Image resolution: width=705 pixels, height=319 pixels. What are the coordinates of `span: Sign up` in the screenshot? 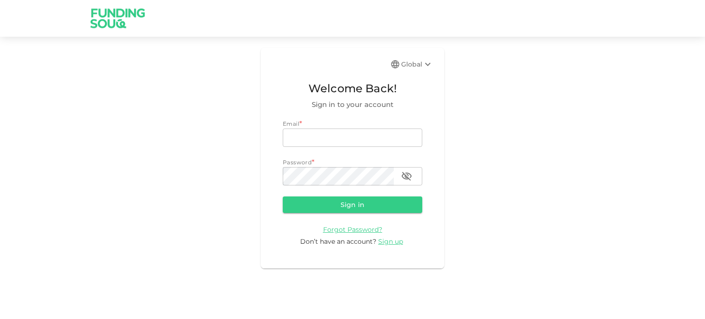 It's located at (391, 242).